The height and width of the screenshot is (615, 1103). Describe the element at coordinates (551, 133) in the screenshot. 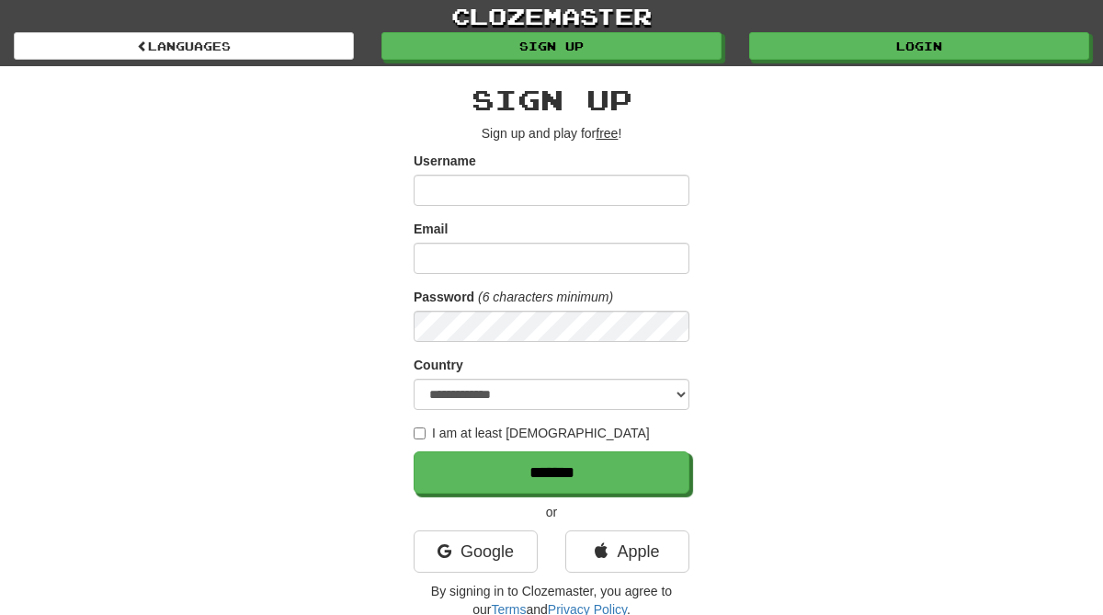

I see `p: Sign up and play for !` at that location.